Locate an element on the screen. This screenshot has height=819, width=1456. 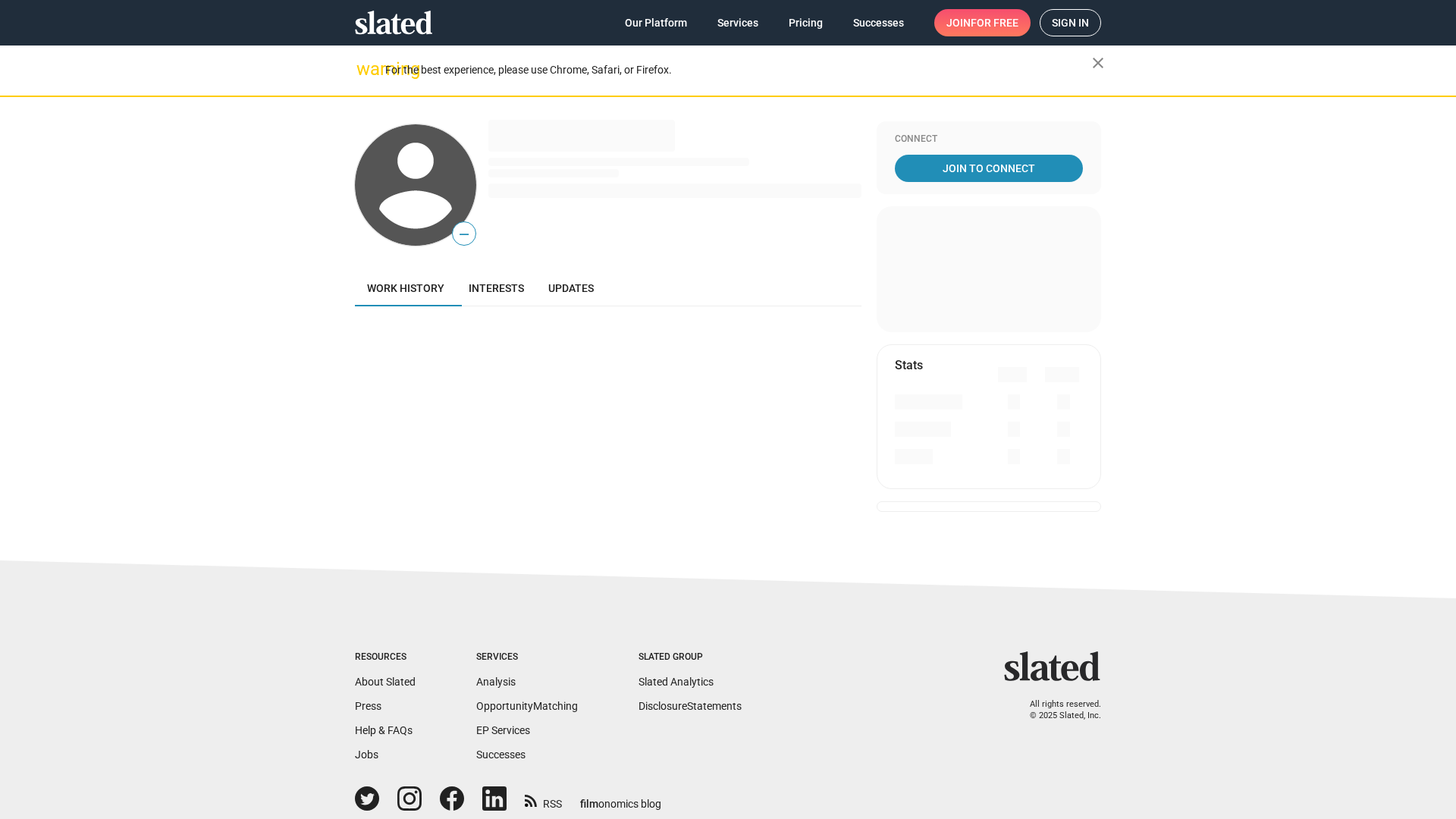
a: Interests is located at coordinates (496, 288).